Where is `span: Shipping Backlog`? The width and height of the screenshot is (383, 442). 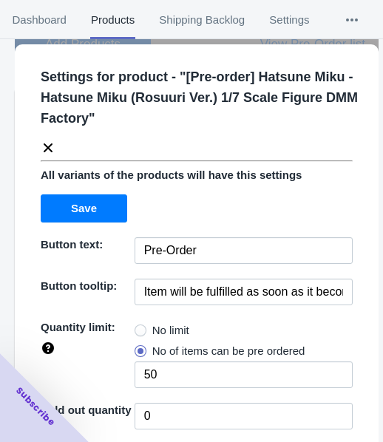
span: Shipping Backlog is located at coordinates (202, 20).